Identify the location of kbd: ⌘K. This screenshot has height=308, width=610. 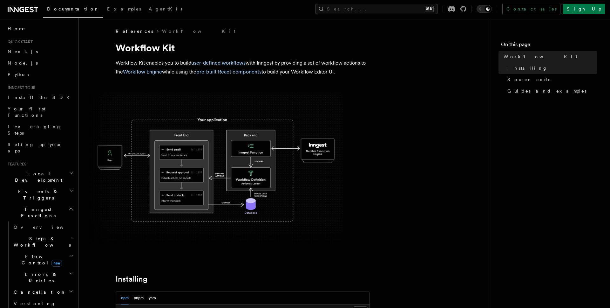
(429, 9).